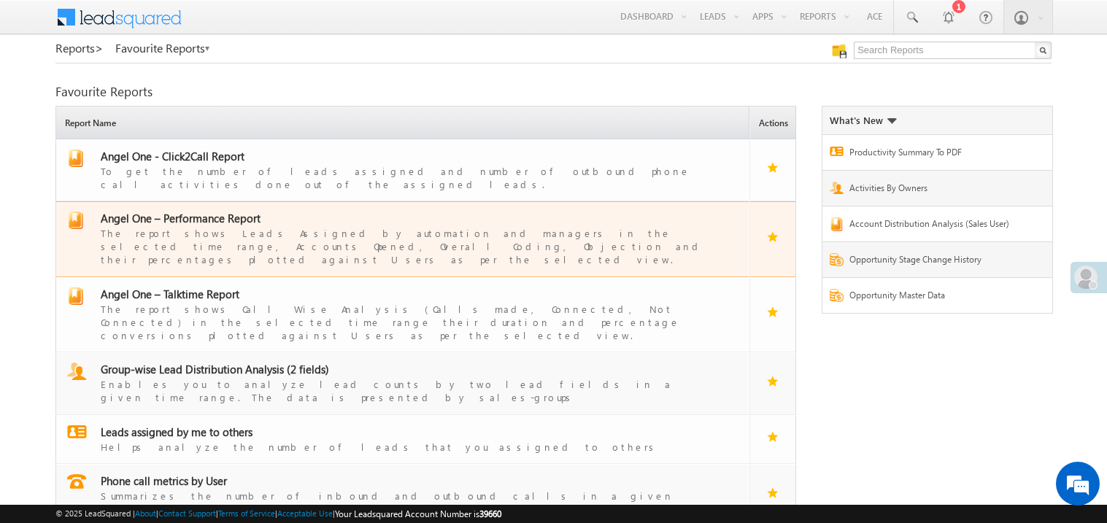  What do you see at coordinates (412, 390) in the screenshot?
I see `div: Enables you to analyze lead counts by two lead fields in a given time range. The data is presente...` at bounding box center [412, 390].